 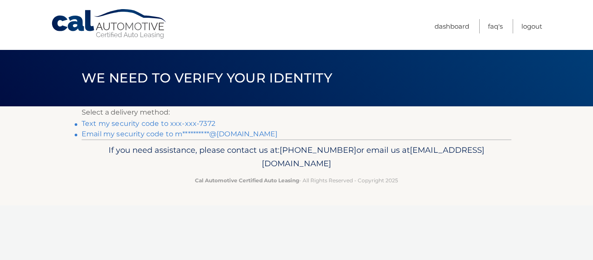 What do you see at coordinates (296, 180) in the screenshot?
I see `p: - All Rights Reserved - Copyright 2025` at bounding box center [296, 180].